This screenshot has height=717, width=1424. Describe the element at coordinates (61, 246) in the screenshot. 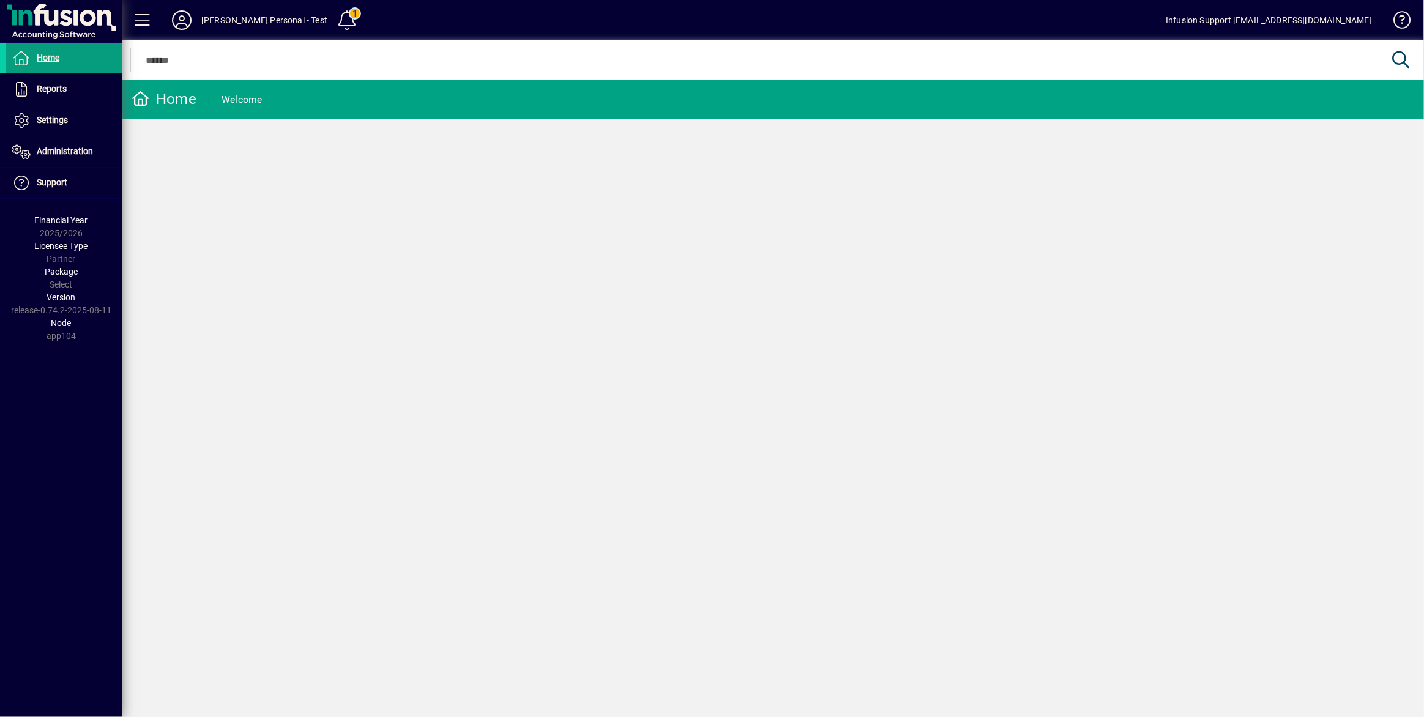

I see `span: Licensee Type` at that location.